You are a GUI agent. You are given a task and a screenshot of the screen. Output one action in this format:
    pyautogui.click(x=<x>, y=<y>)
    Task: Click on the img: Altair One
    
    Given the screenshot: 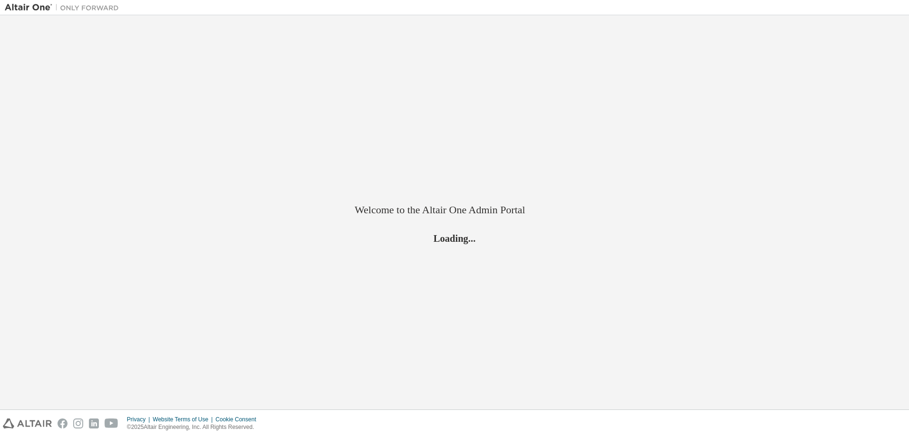 What is the action you would take?
    pyautogui.click(x=64, y=8)
    